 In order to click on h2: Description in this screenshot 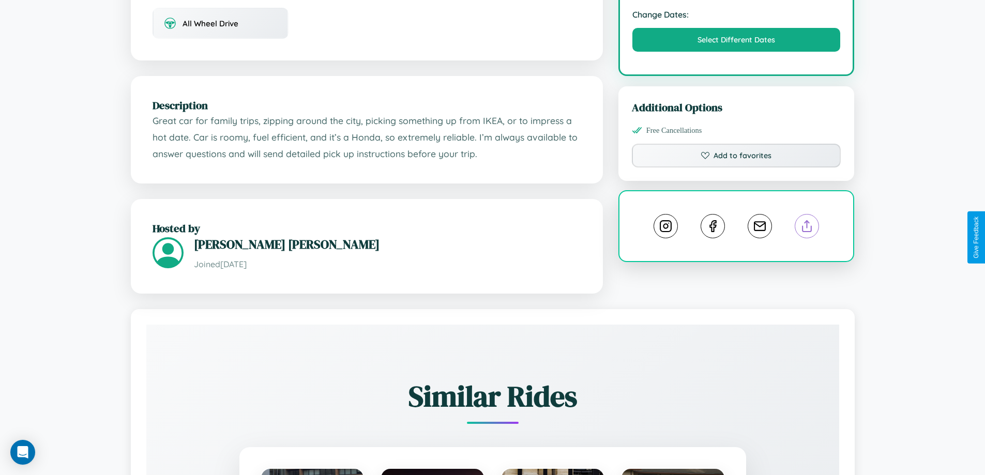, I will do `click(367, 105)`.